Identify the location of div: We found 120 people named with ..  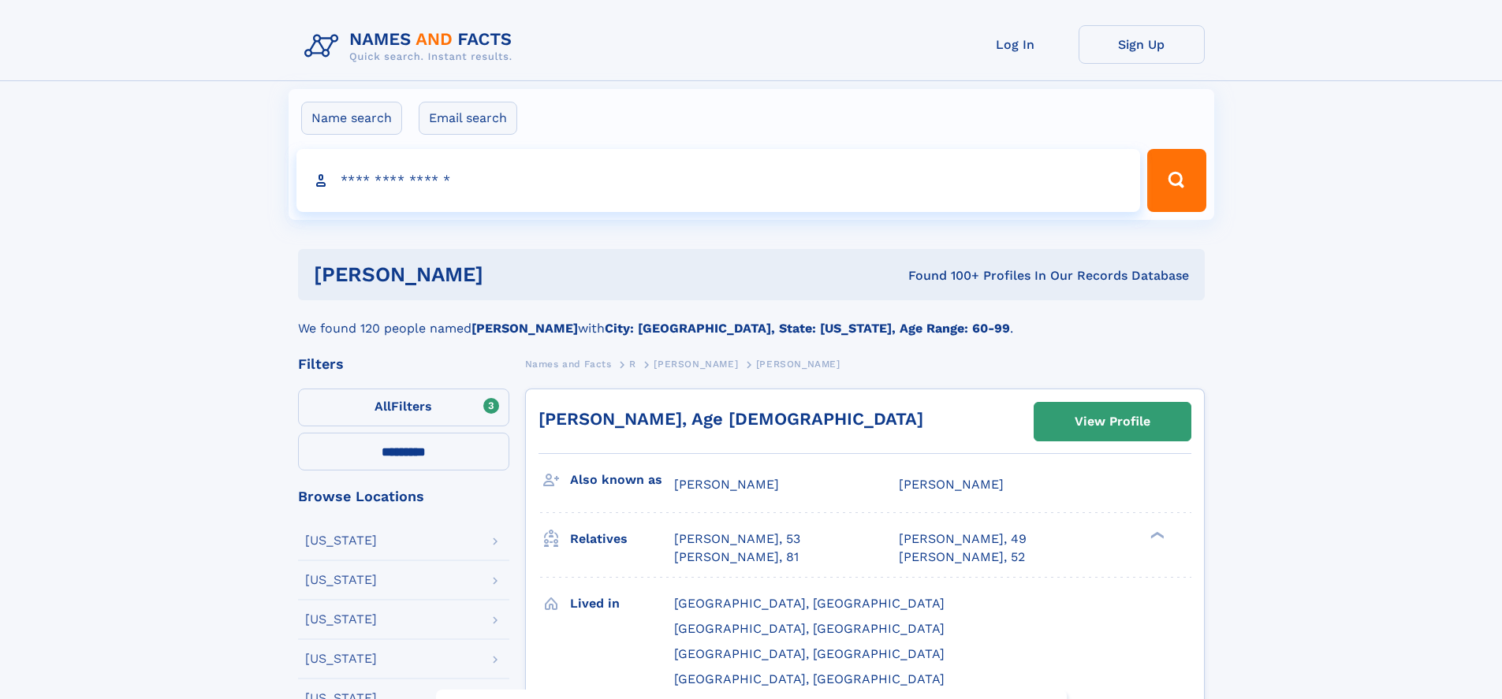
(751, 319).